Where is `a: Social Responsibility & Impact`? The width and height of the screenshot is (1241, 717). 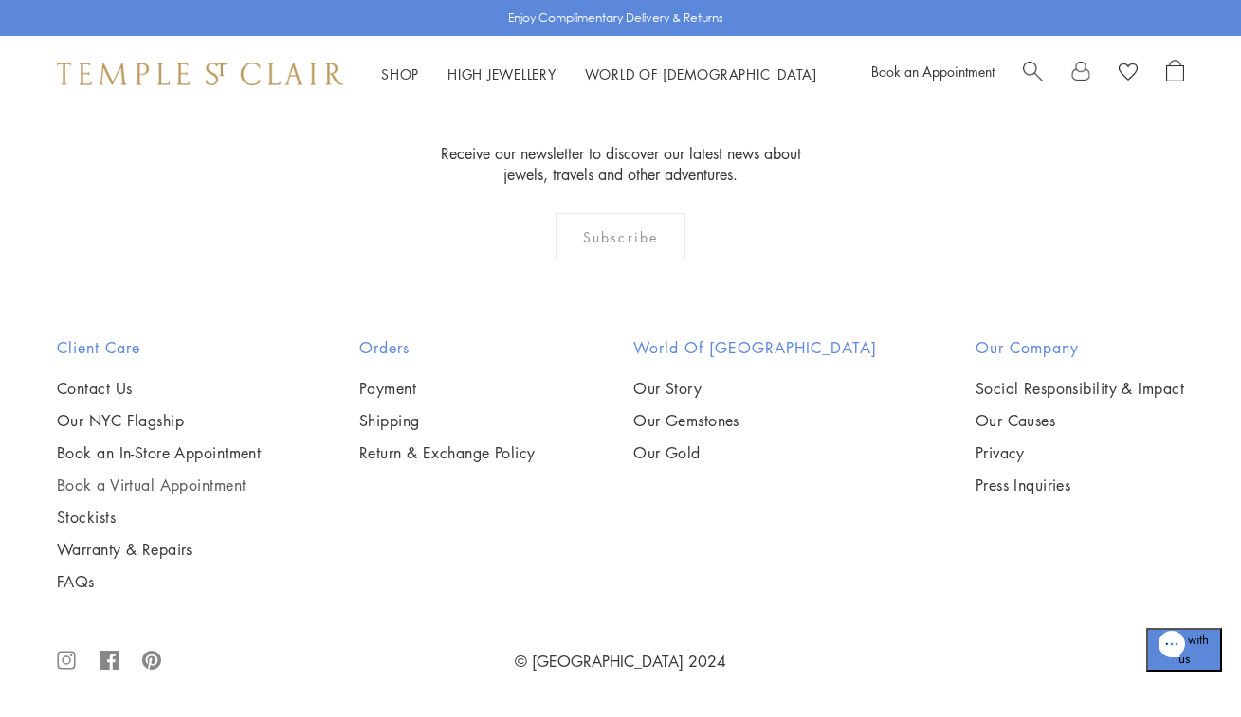 a: Social Responsibility & Impact is located at coordinates (1080, 389).